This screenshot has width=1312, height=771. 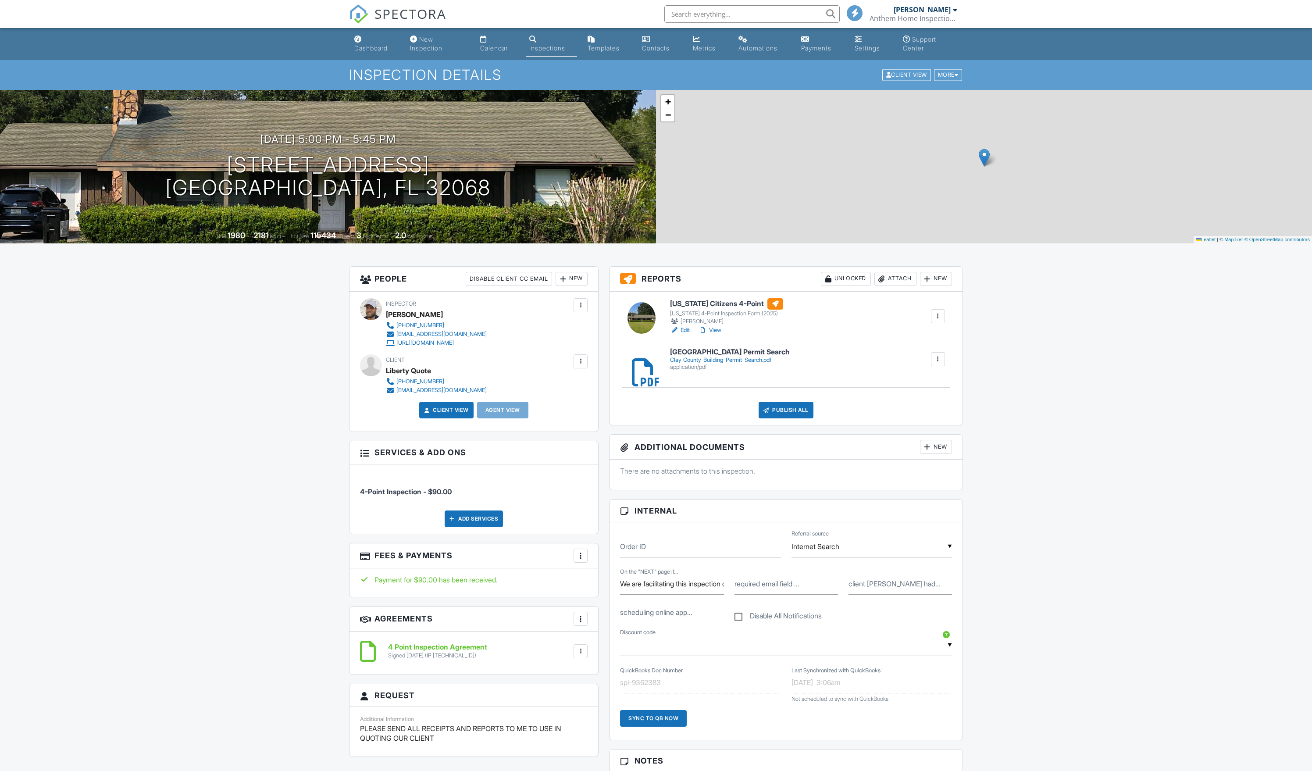 I want to click on label: On the "NEXT" page if NO EMAIL is available for CLIENT it is recommended to provide entry in, so click(x=649, y=571).